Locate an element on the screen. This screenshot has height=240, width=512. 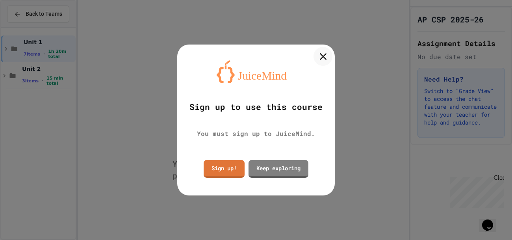
div: Chat with us now!Close is located at coordinates (29, 26).